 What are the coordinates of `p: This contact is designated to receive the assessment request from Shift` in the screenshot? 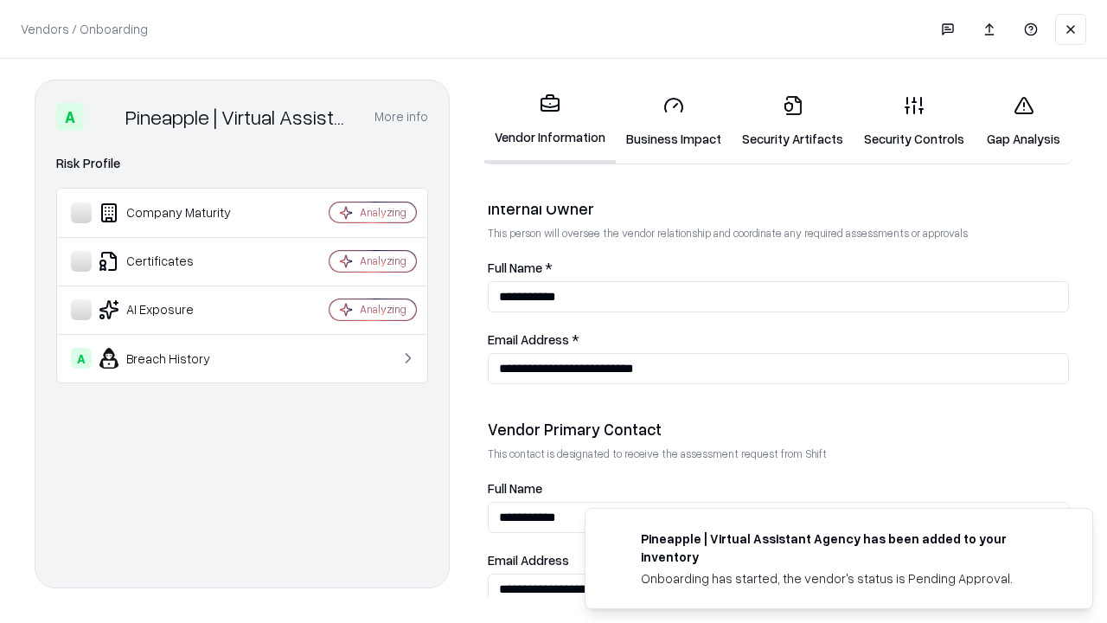 It's located at (778, 453).